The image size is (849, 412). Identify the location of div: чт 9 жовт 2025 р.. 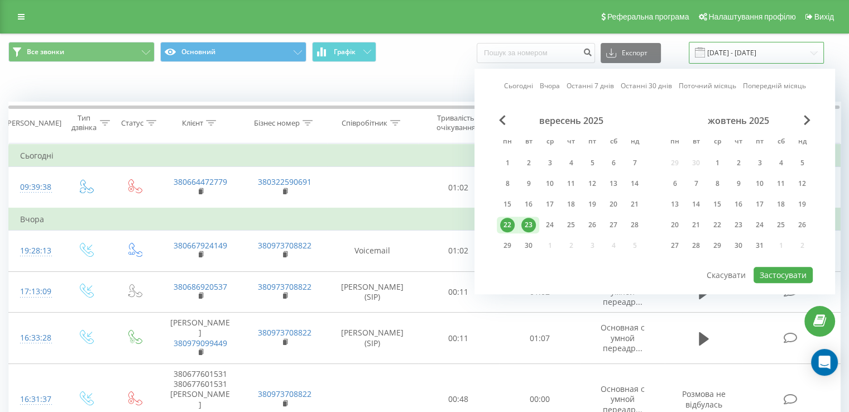
(738, 184).